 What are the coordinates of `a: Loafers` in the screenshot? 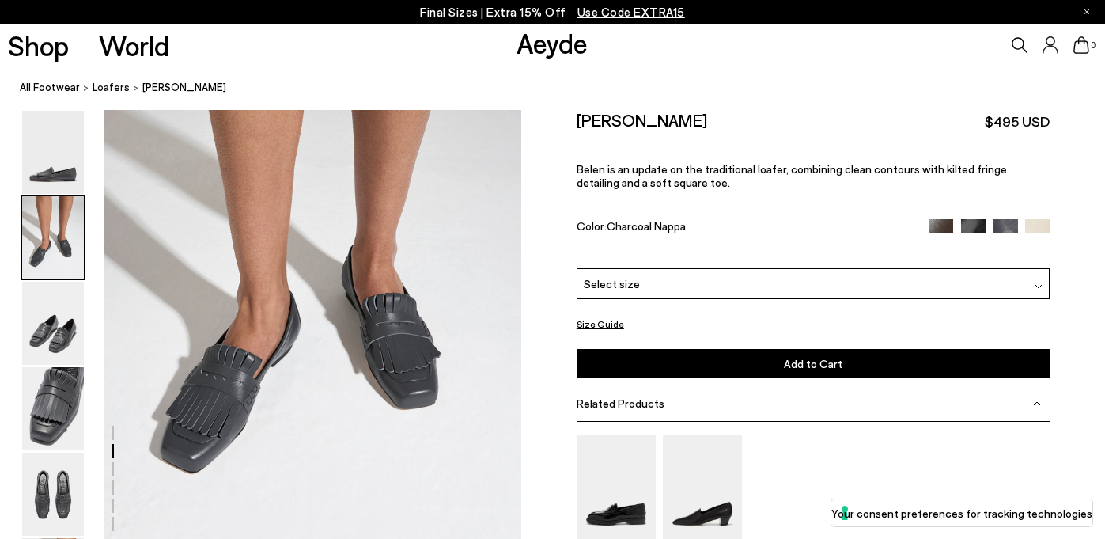 It's located at (111, 87).